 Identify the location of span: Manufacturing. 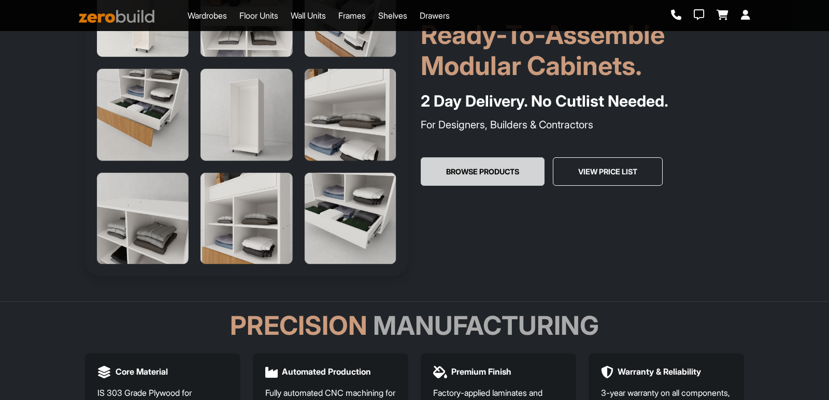
(486, 326).